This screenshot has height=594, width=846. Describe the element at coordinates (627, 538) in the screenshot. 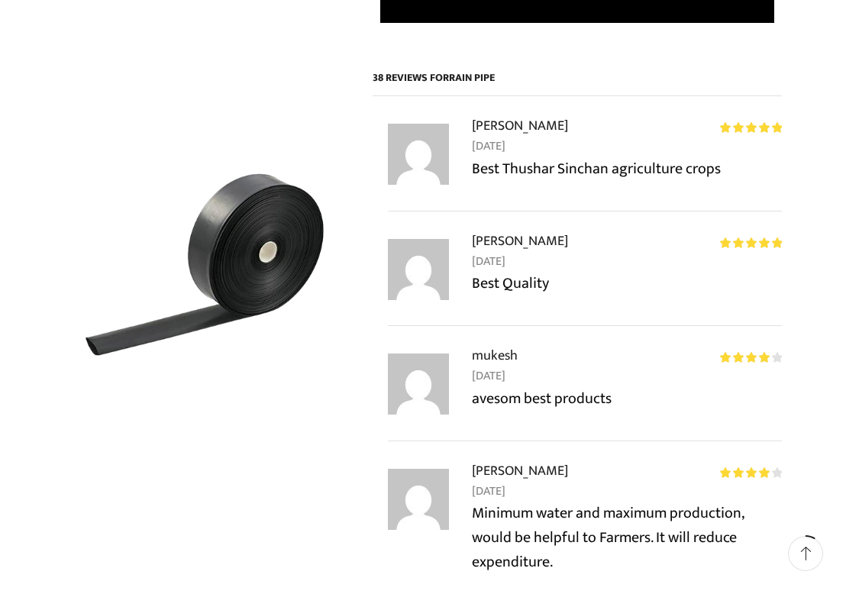

I see `p: Minimum water and maximum production, would be helpful to Farmers. It will reduce expenditure.` at that location.